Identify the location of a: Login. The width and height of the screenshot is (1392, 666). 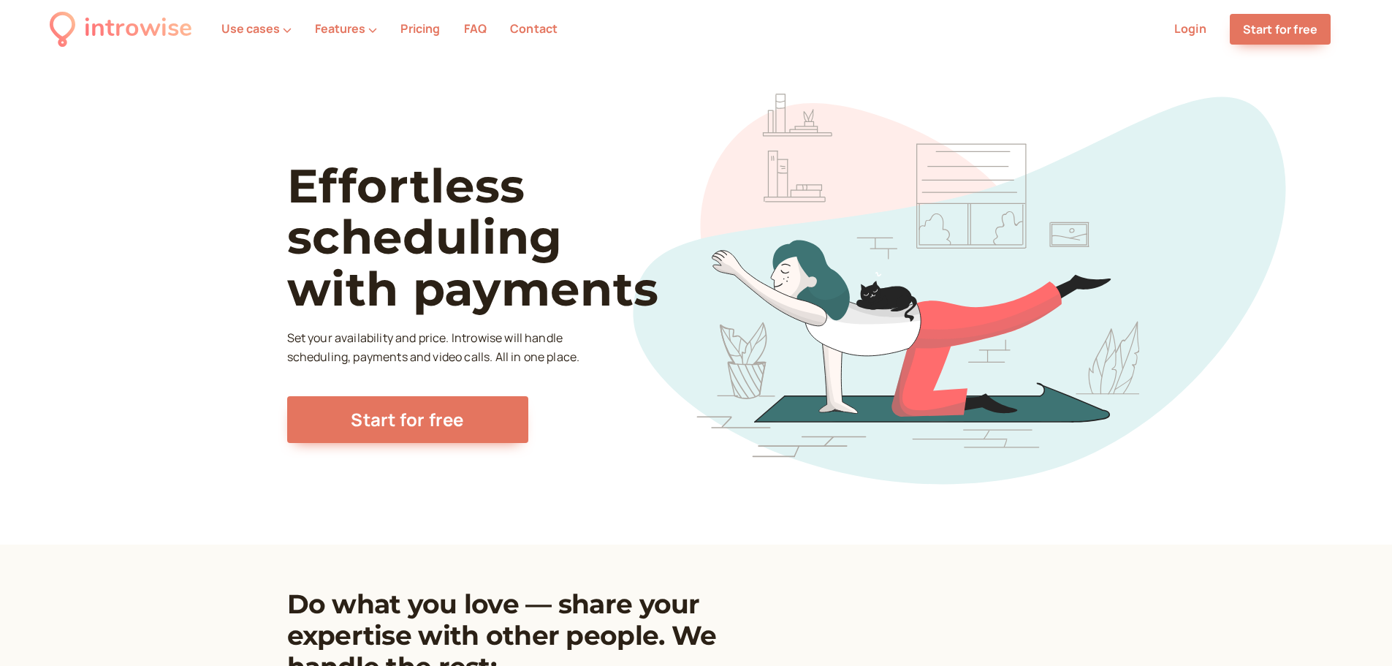
(1190, 28).